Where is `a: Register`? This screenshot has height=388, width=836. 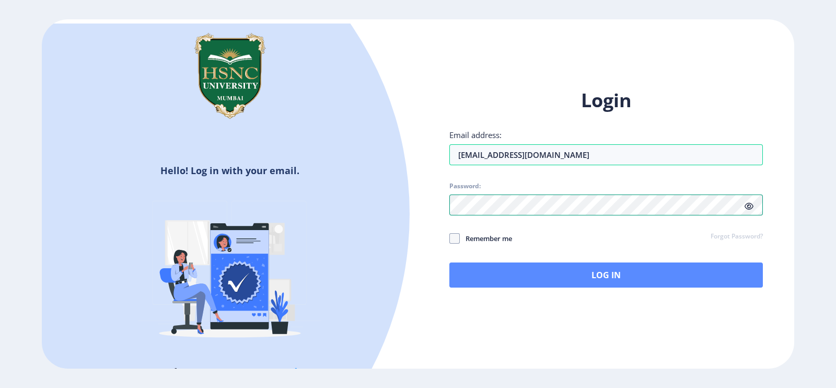 a: Register is located at coordinates (297, 372).